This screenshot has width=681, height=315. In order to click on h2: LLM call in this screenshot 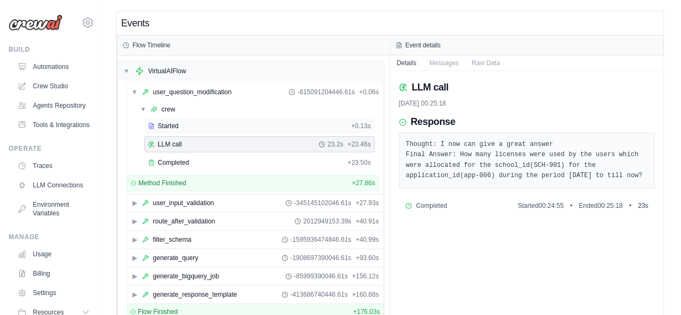, I will do `click(430, 87)`.